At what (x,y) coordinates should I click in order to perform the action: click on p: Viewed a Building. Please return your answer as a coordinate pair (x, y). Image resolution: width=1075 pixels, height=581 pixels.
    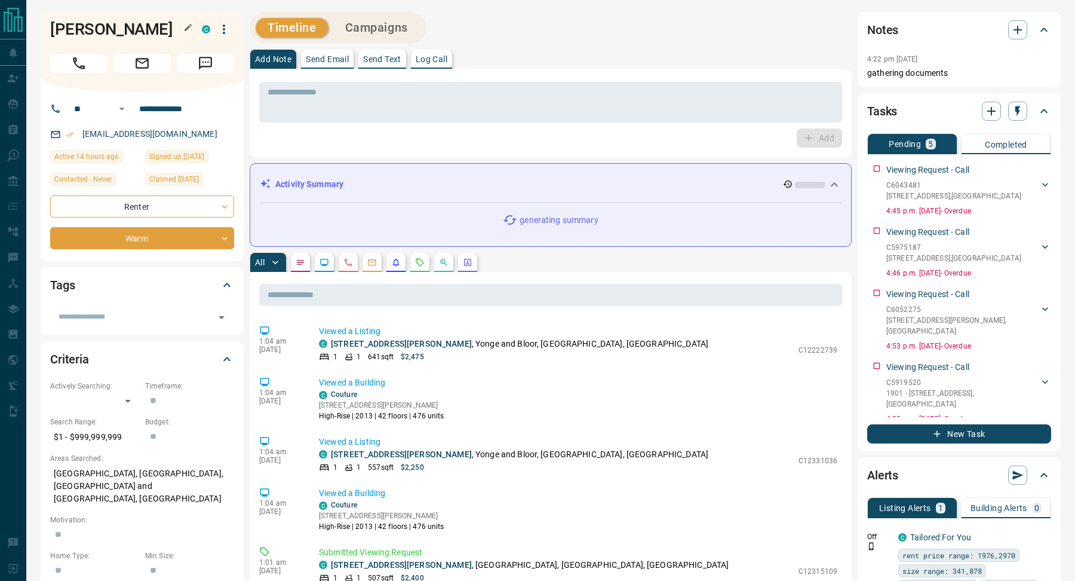
    Looking at the image, I should click on (578, 493).